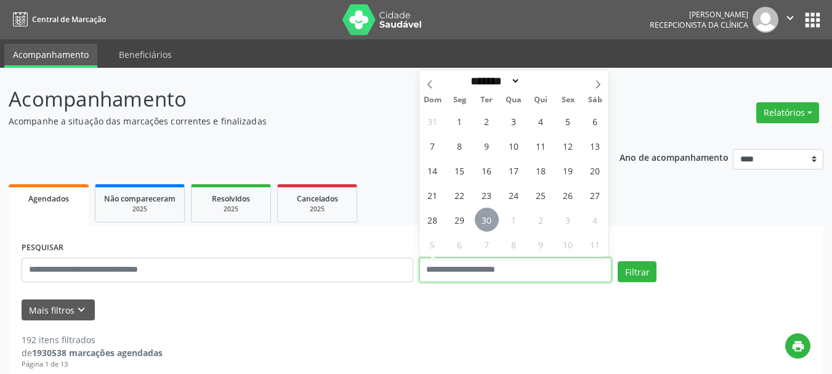 The width and height of the screenshot is (832, 374). Describe the element at coordinates (57, 19) in the screenshot. I see `a: Central de Marcação` at that location.